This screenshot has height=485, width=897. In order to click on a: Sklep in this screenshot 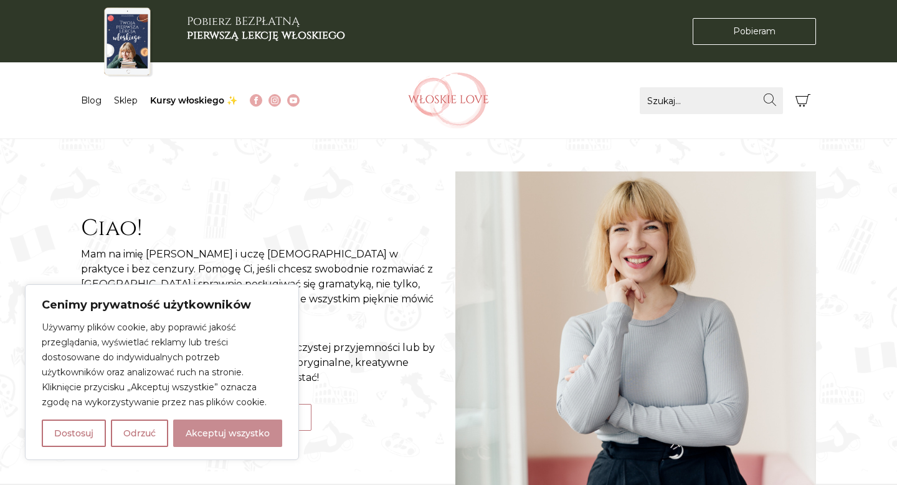, I will do `click(126, 100)`.